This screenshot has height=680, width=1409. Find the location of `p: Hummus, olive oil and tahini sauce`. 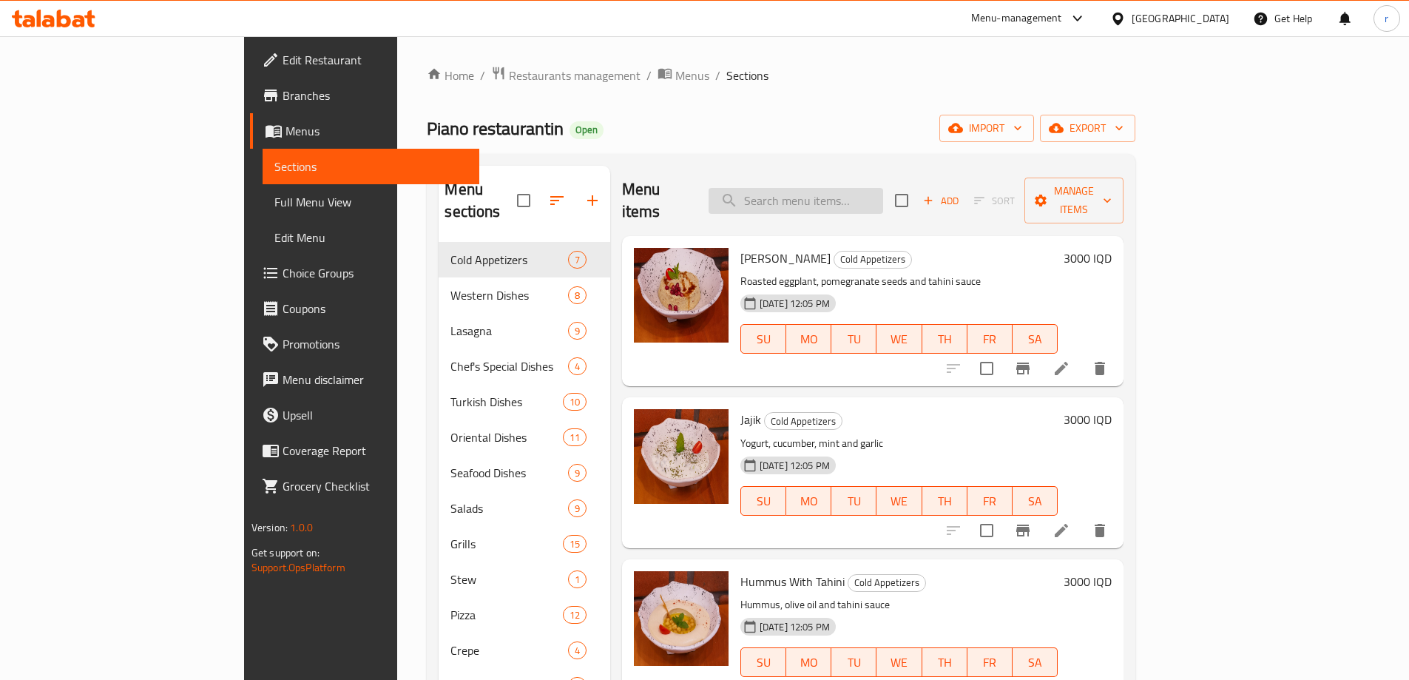

p: Hummus, olive oil and tahini sauce is located at coordinates (899, 604).